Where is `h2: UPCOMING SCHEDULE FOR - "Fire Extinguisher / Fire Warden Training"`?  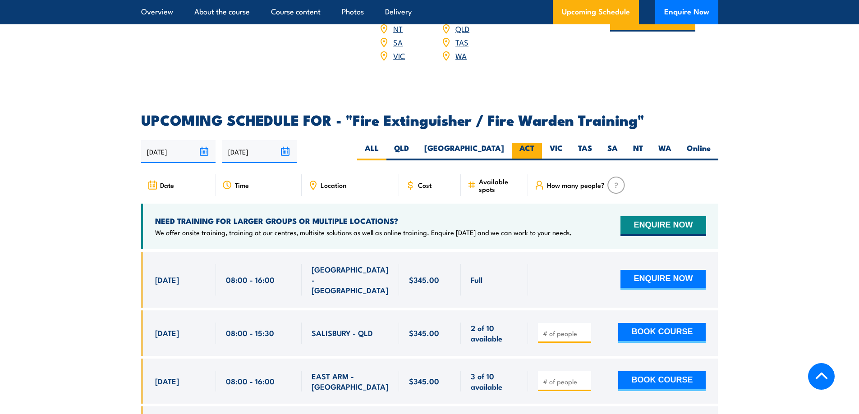 h2: UPCOMING SCHEDULE FOR - "Fire Extinguisher / Fire Warden Training" is located at coordinates (430, 119).